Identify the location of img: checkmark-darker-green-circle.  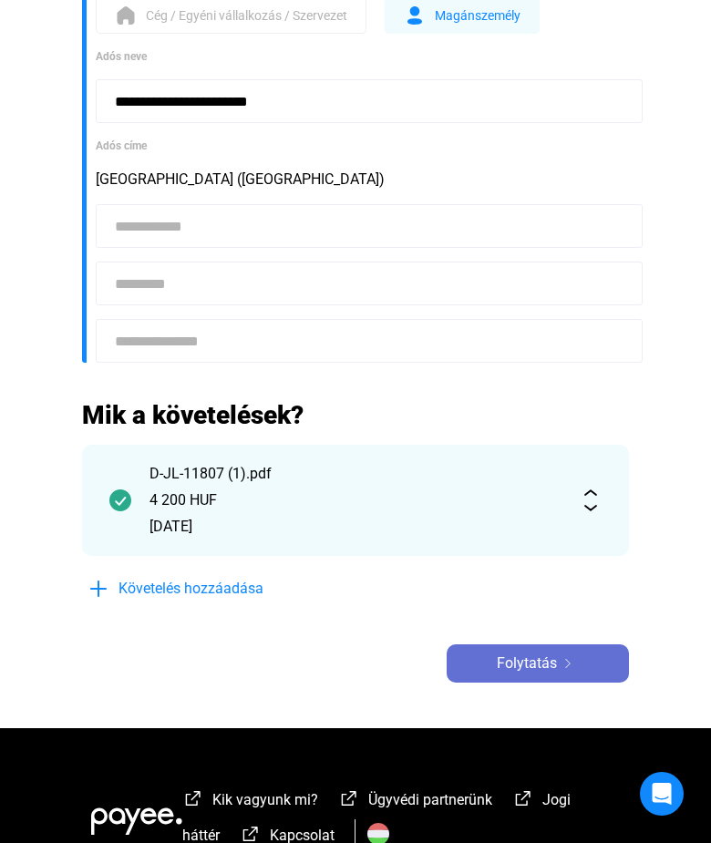
(120, 500).